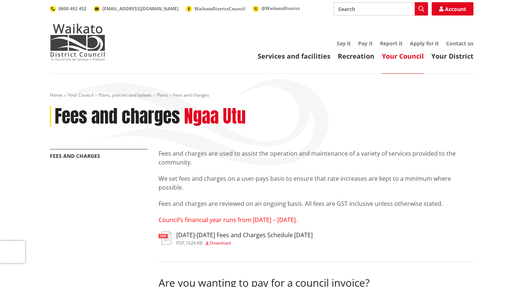 Image resolution: width=523 pixels, height=287 pixels. What do you see at coordinates (56, 95) in the screenshot?
I see `a: Home` at bounding box center [56, 95].